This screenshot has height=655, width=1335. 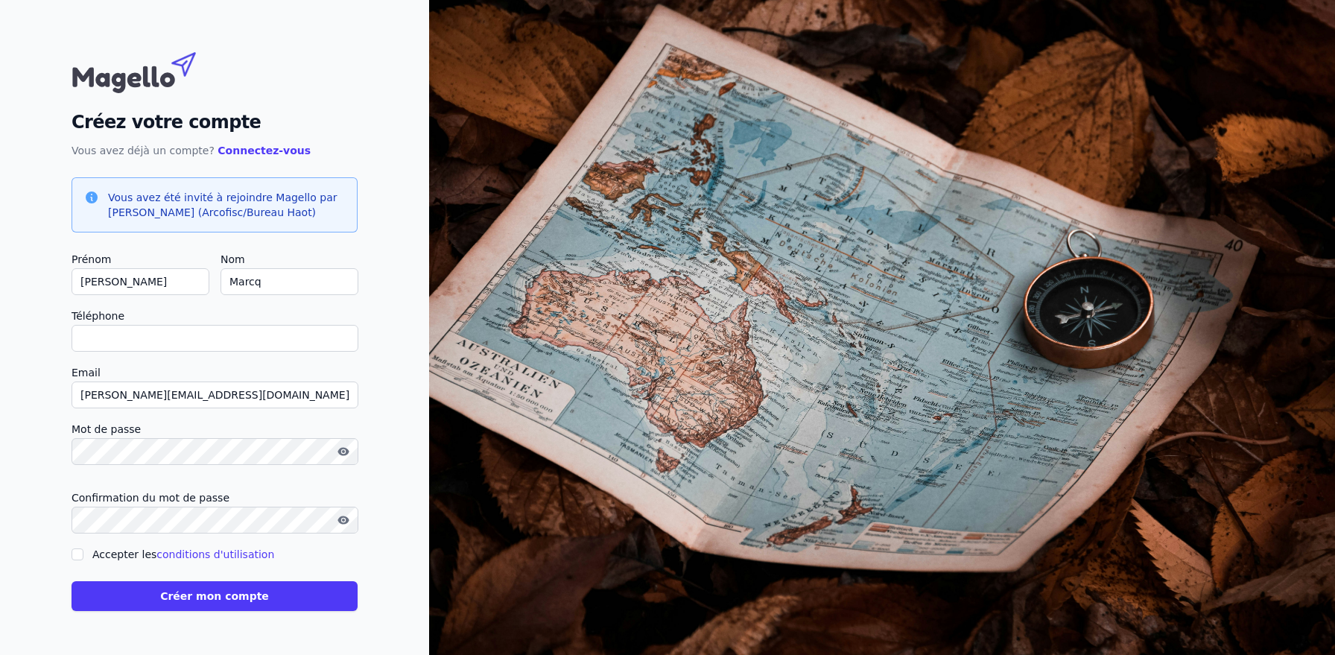 What do you see at coordinates (140, 259) in the screenshot?
I see `label: Prénom` at bounding box center [140, 259].